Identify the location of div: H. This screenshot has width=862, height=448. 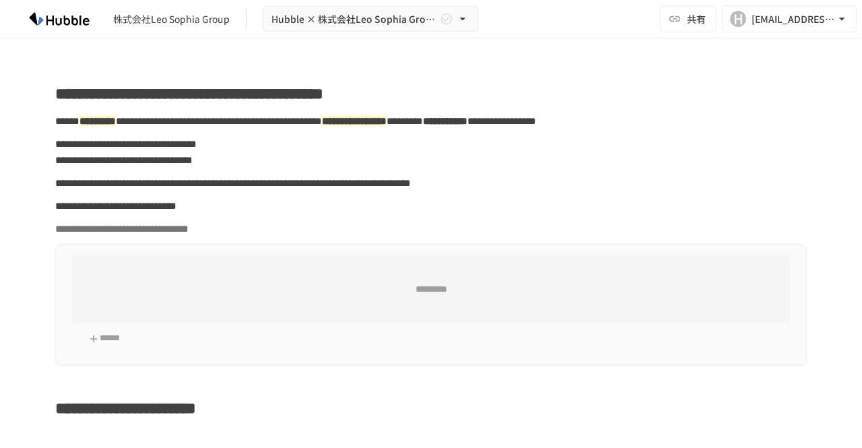
(738, 19).